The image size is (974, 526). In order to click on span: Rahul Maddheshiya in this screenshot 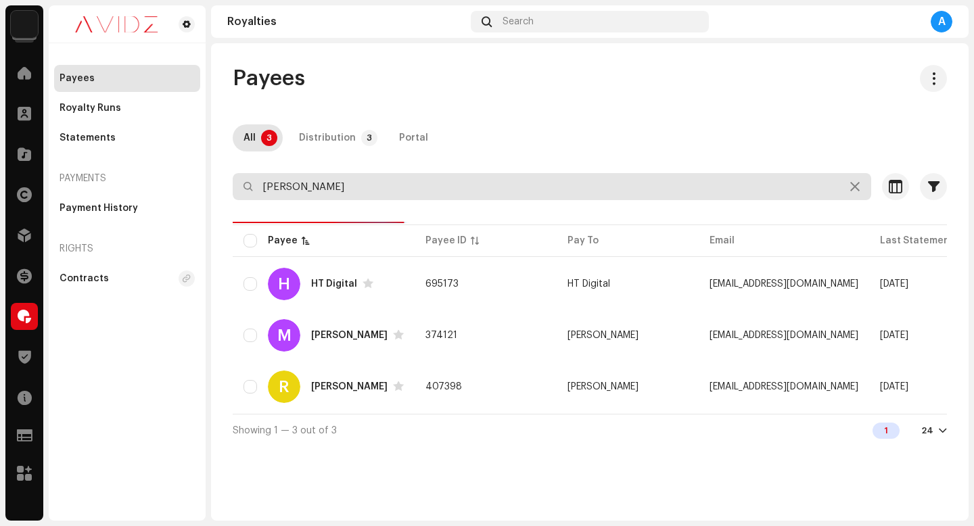, I will do `click(603, 387)`.